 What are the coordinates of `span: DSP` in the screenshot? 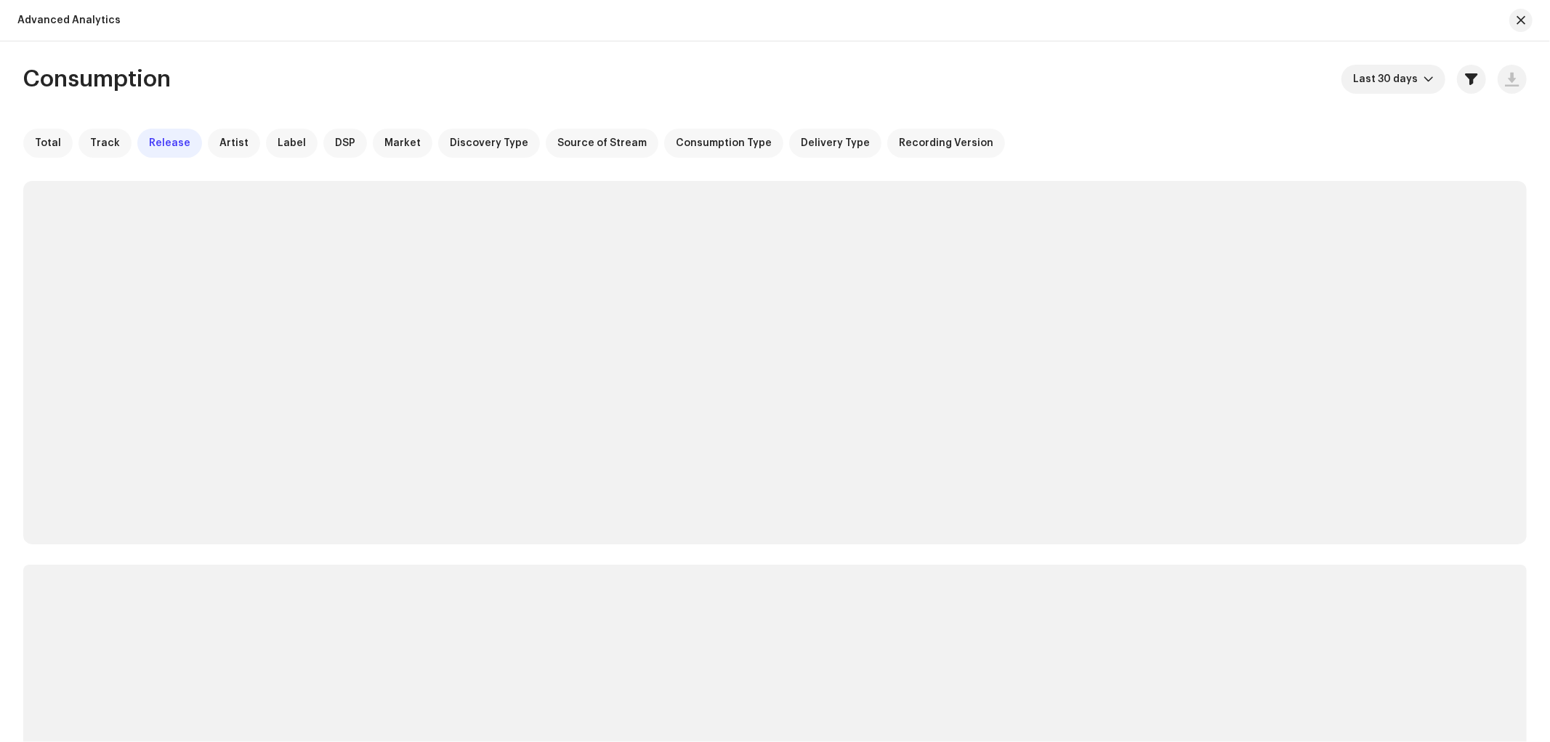 It's located at (345, 143).